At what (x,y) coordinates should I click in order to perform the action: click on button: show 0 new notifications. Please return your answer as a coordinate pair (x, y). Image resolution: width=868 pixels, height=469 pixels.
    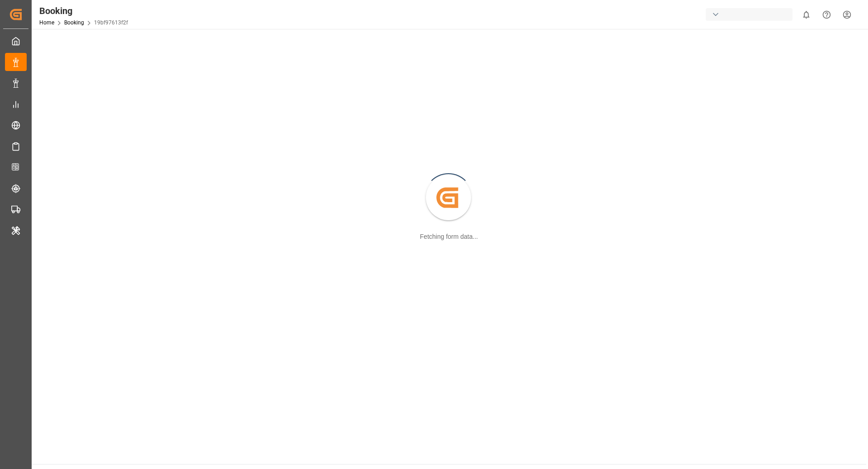
    Looking at the image, I should click on (807, 14).